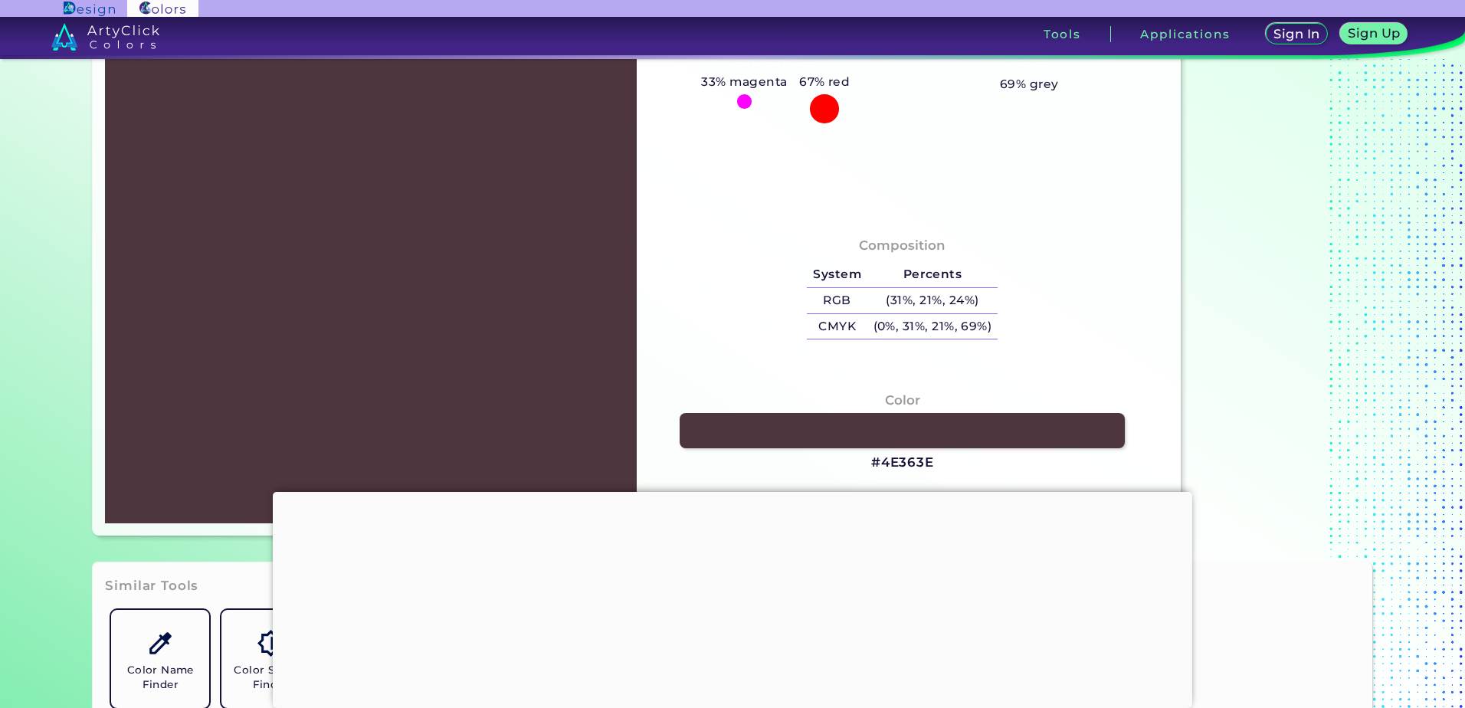 Image resolution: width=1465 pixels, height=708 pixels. I want to click on a: Sign In, so click(1298, 34).